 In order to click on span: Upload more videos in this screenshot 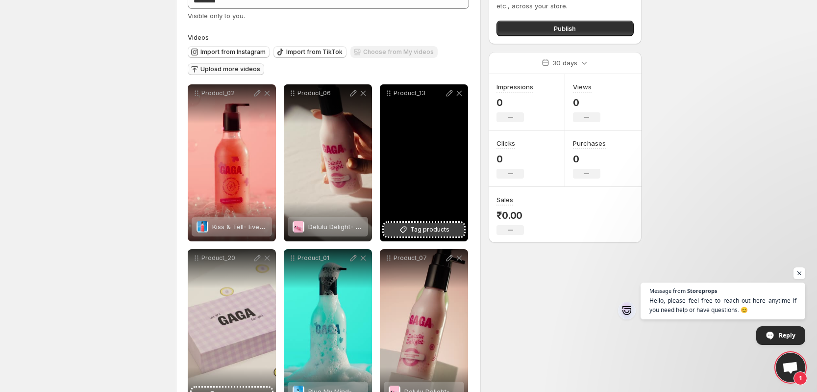, I will do `click(230, 69)`.